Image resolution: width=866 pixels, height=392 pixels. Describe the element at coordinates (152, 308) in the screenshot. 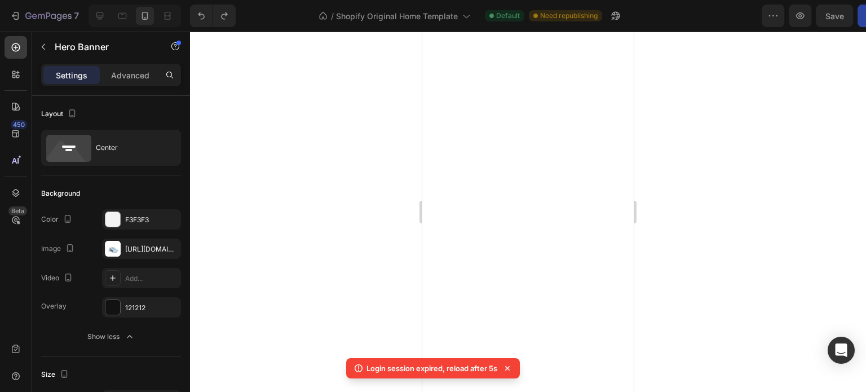

I see `div: 121212` at that location.